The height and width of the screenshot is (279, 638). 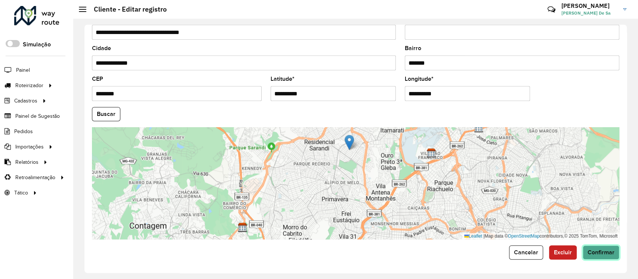 What do you see at coordinates (30, 147) in the screenshot?
I see `span: Importações` at bounding box center [30, 147].